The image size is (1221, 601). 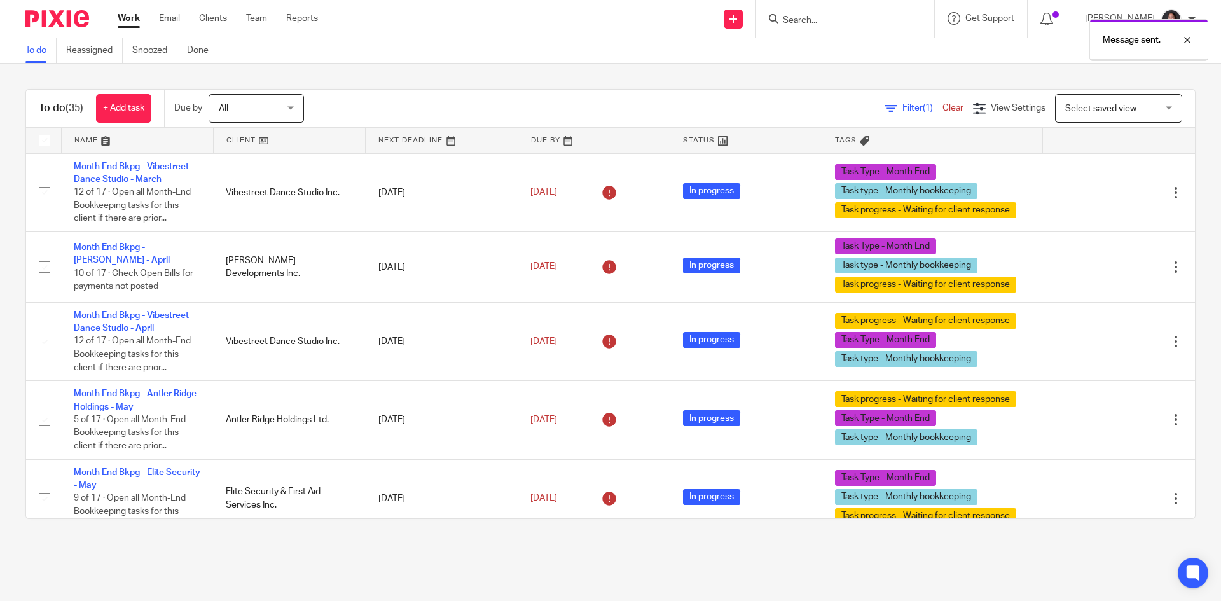 What do you see at coordinates (41, 50) in the screenshot?
I see `a: To do` at bounding box center [41, 50].